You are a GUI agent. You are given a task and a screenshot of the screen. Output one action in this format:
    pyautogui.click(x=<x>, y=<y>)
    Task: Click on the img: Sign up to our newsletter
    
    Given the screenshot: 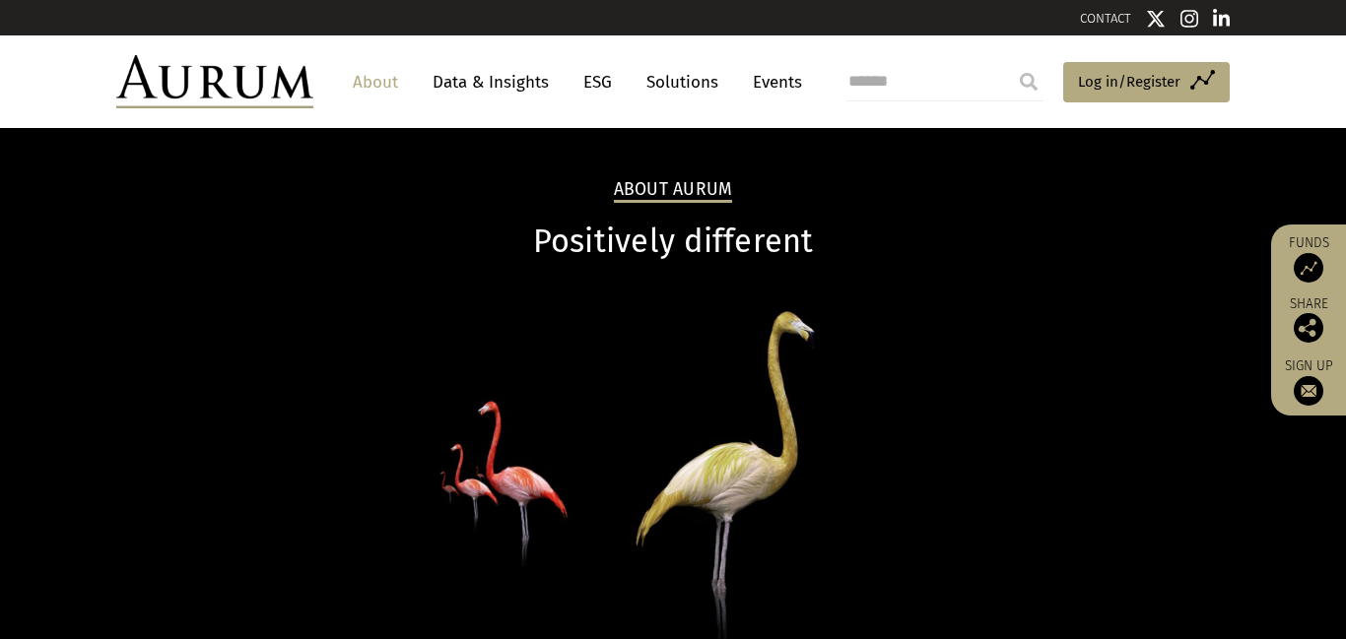 What is the action you would take?
    pyautogui.click(x=1308, y=391)
    